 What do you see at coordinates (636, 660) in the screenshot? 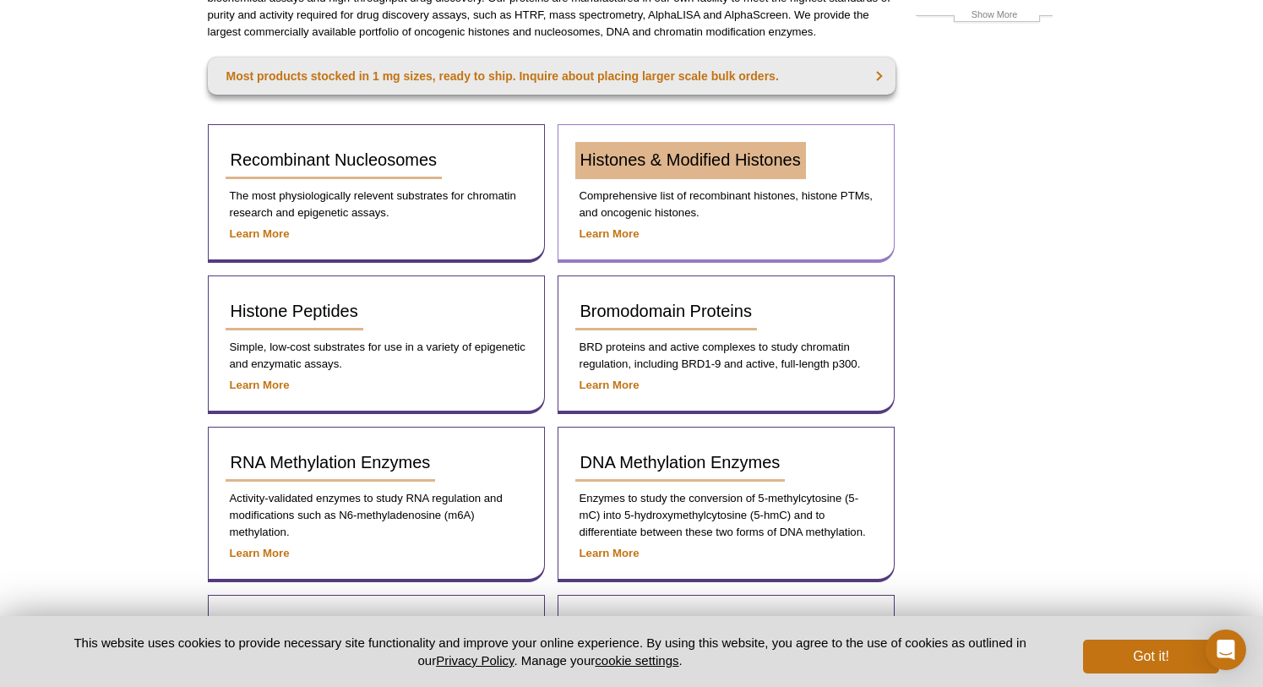
I see `button: cookie settings` at bounding box center [636, 660].